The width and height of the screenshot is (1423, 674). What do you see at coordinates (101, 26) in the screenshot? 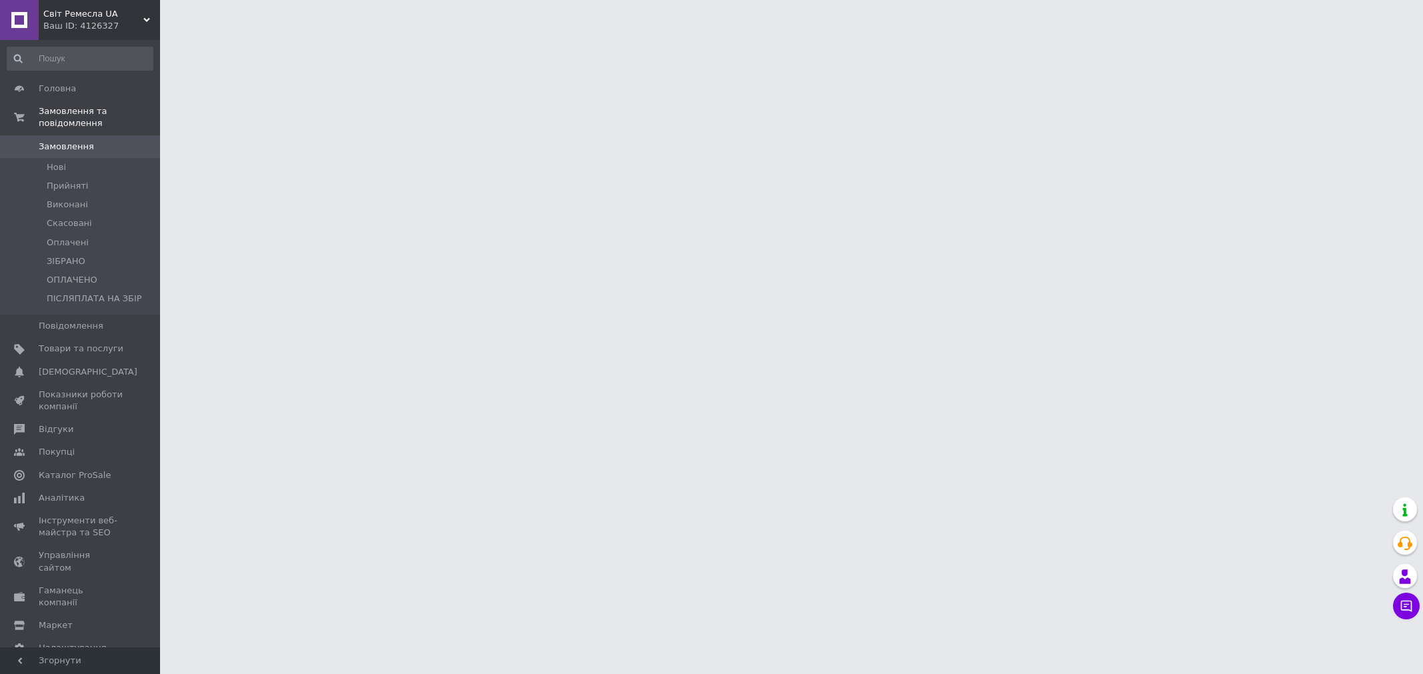
I see `div: Ваш ID: 4126327` at bounding box center [101, 26].